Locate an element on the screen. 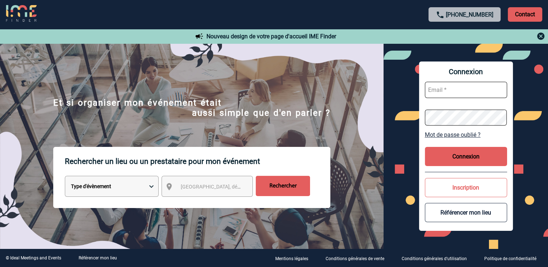  a: Conditions générales d'utilisation is located at coordinates (437, 258).